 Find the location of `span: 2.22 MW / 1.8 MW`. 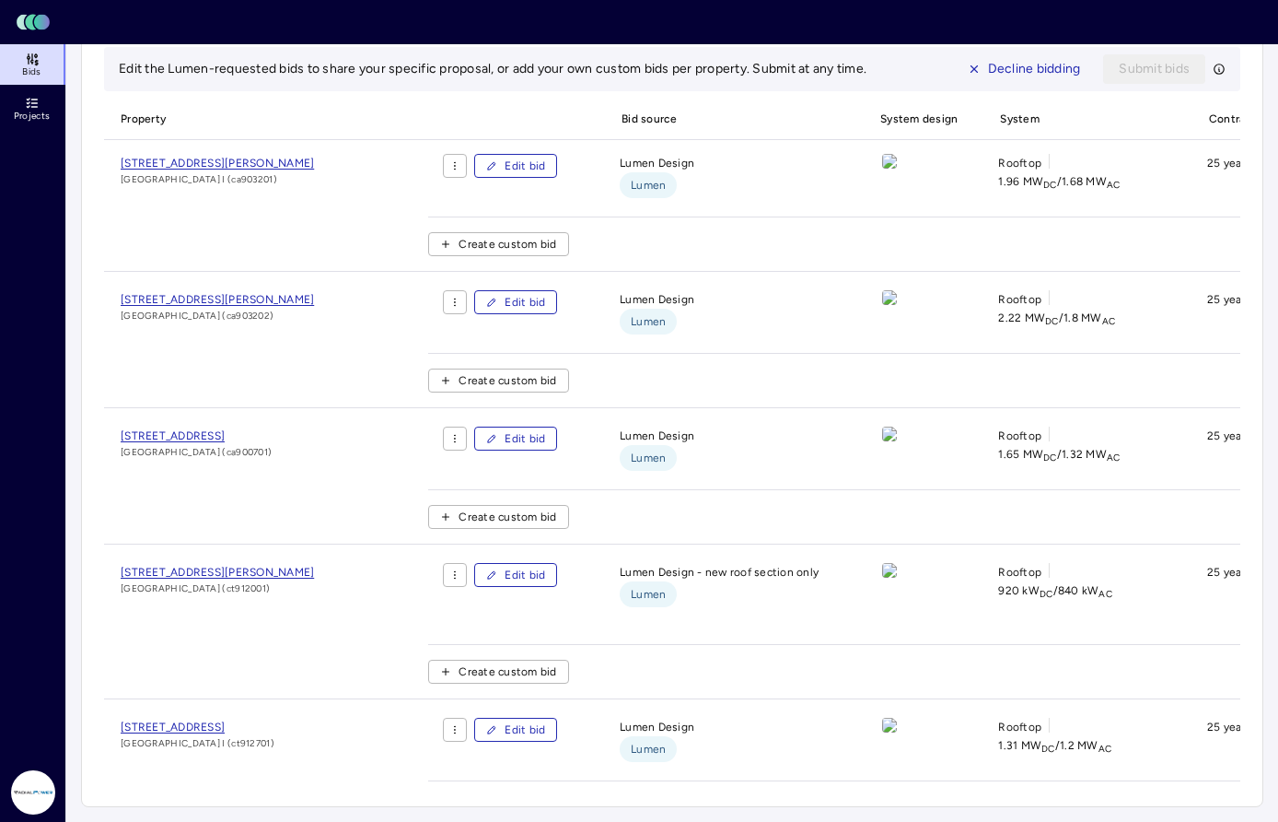

span: 2.22 MW / 1.8 MW is located at coordinates (1056, 318).